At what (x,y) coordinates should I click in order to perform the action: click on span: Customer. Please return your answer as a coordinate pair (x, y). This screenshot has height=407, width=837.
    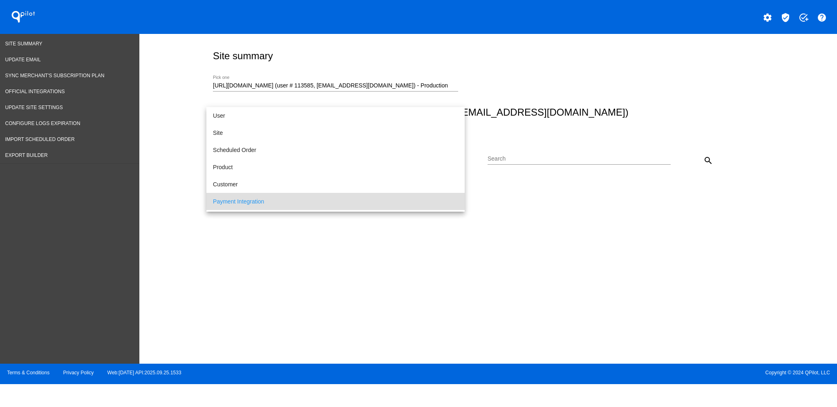
    Looking at the image, I should click on (335, 184).